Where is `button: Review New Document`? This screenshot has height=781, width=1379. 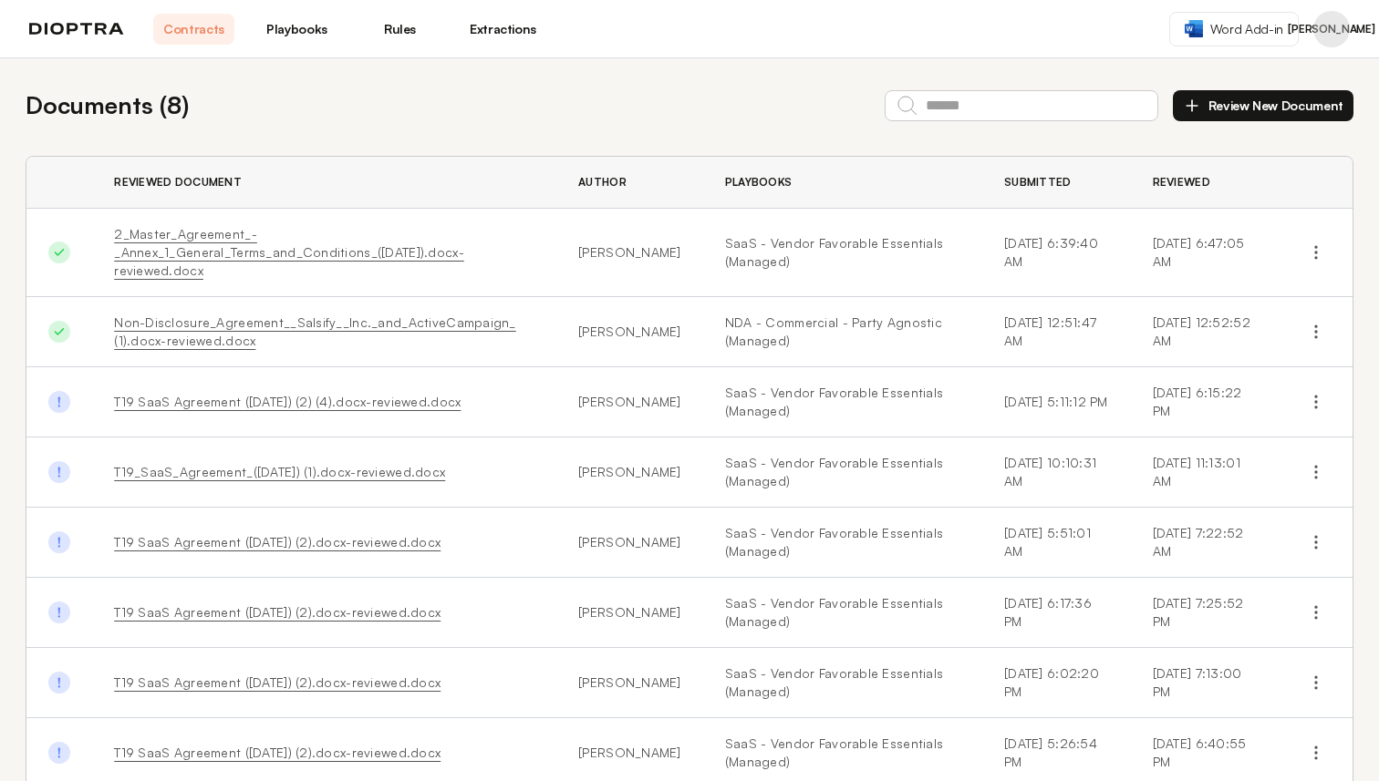
button: Review New Document is located at coordinates (1263, 106).